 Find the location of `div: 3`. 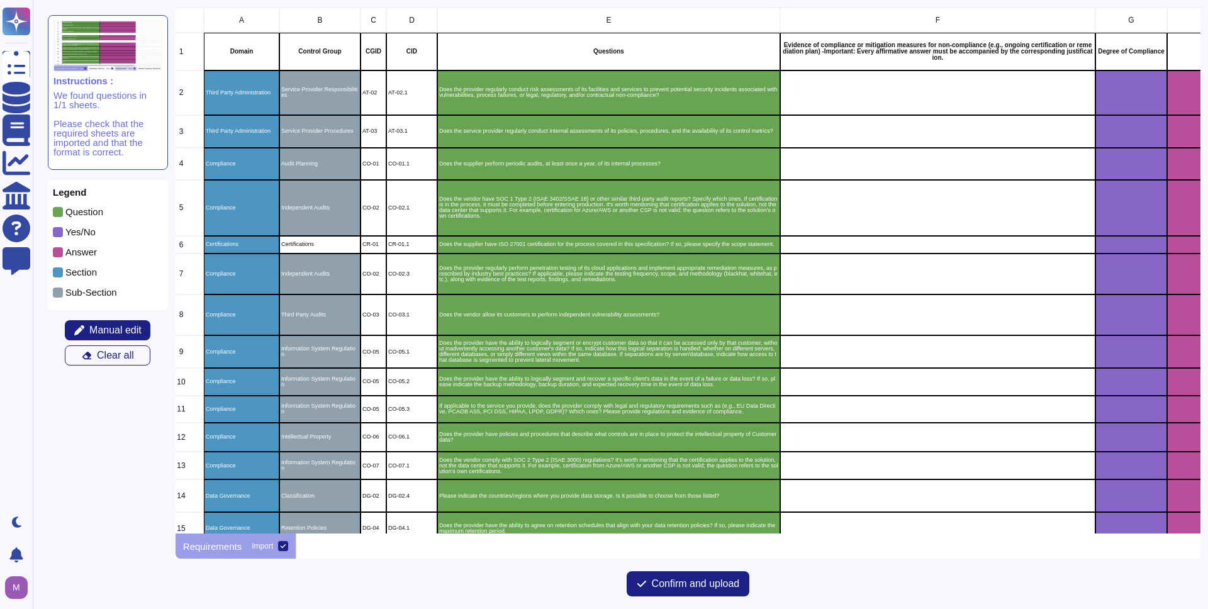

div: 3 is located at coordinates (181, 131).